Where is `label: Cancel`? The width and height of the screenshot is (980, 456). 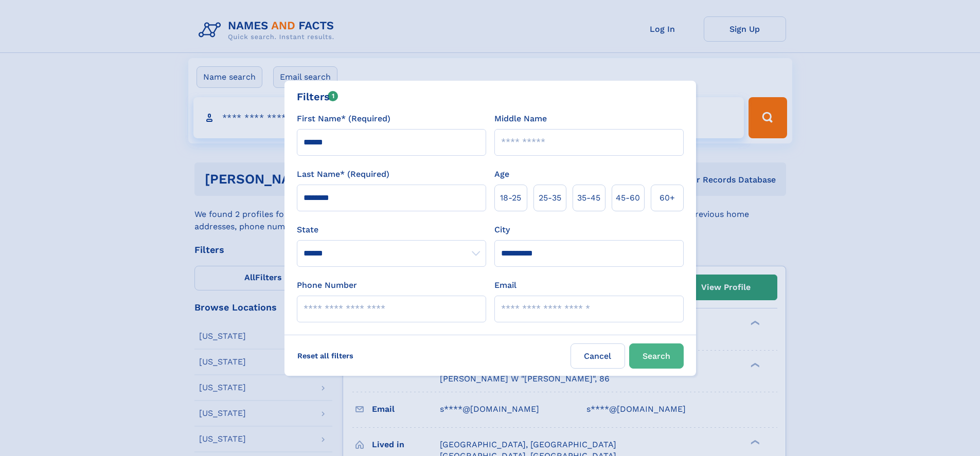
label: Cancel is located at coordinates (598, 356).